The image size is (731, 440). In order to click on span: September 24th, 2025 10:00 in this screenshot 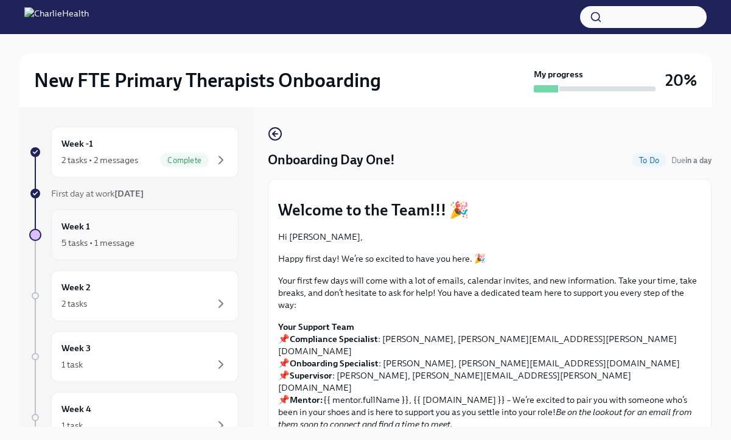, I will do `click(692, 160)`.